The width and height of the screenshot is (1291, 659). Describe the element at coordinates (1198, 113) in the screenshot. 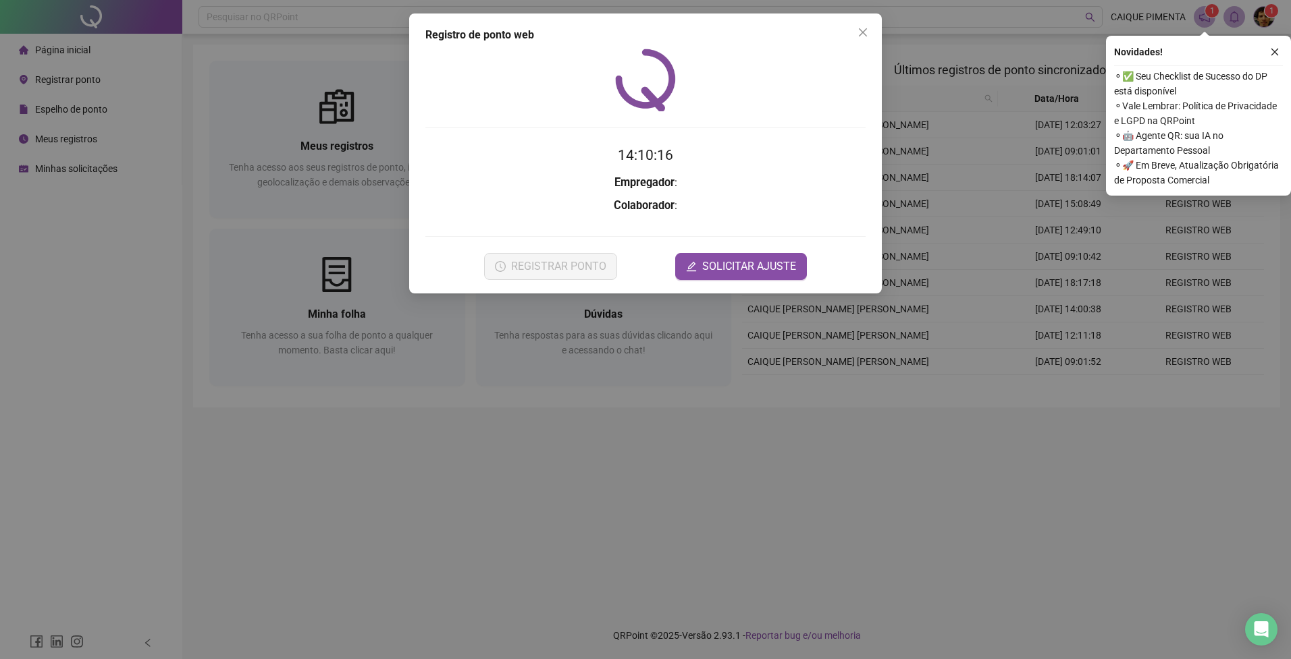

I see `span: ⚬ Vale Lembrar: Política de Privacidade e LGPD na QRPoint` at that location.